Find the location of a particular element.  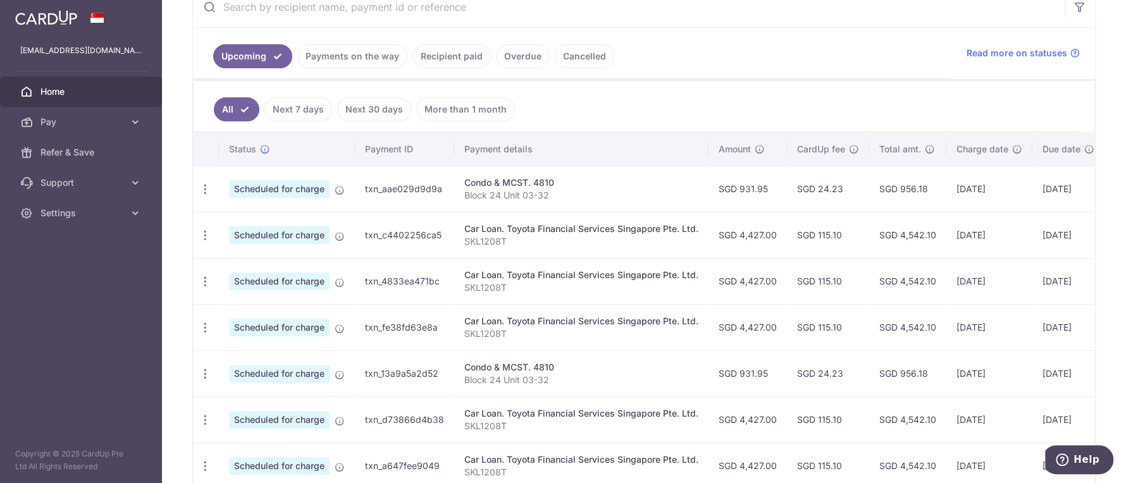

a: Payments on the way is located at coordinates (352, 56).